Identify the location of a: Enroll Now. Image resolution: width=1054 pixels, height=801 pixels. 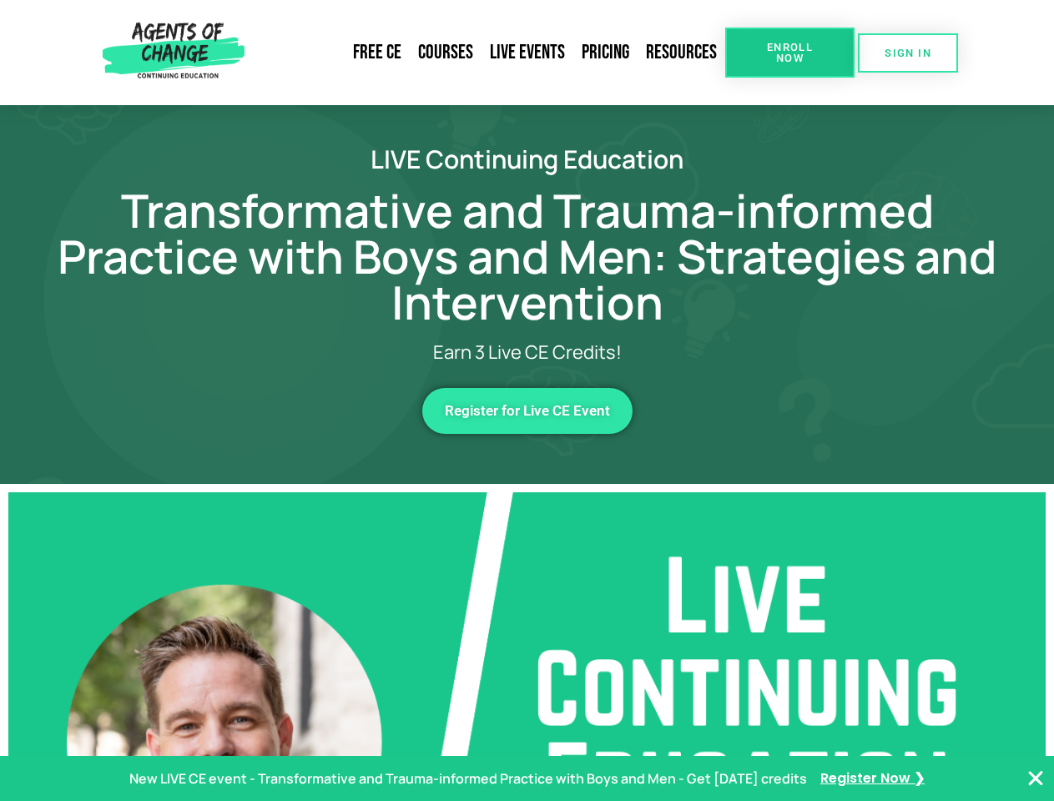
(789, 53).